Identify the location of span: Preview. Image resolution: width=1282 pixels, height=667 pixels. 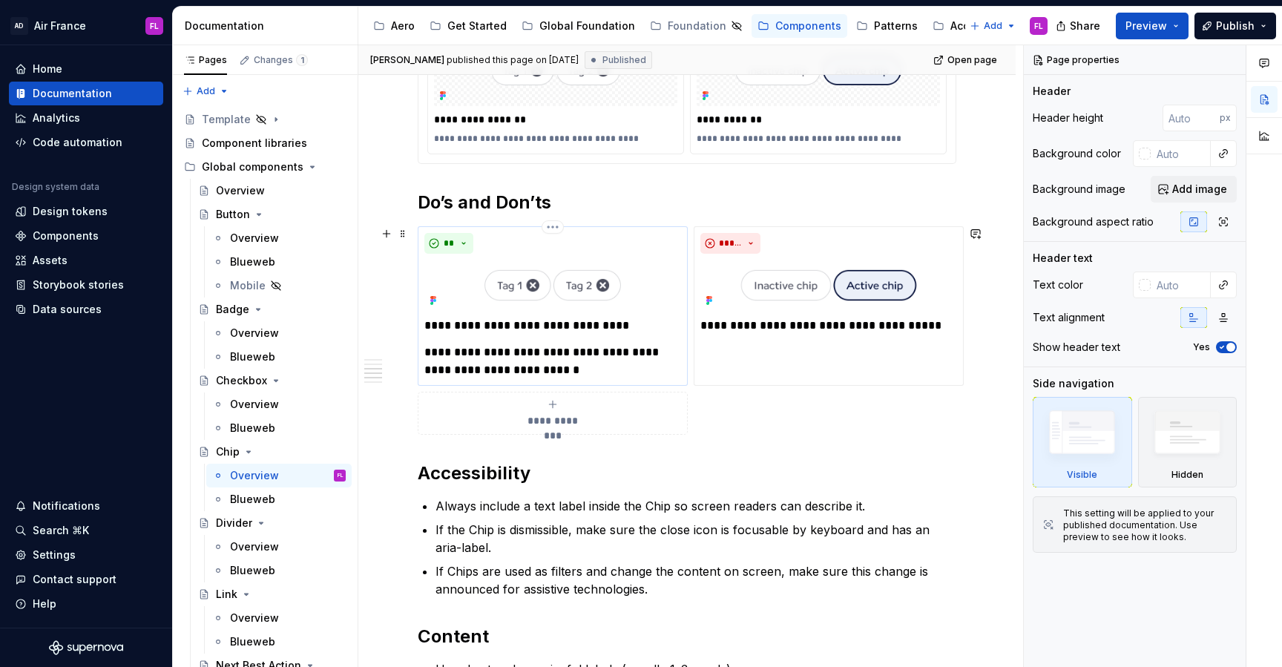
(1146, 26).